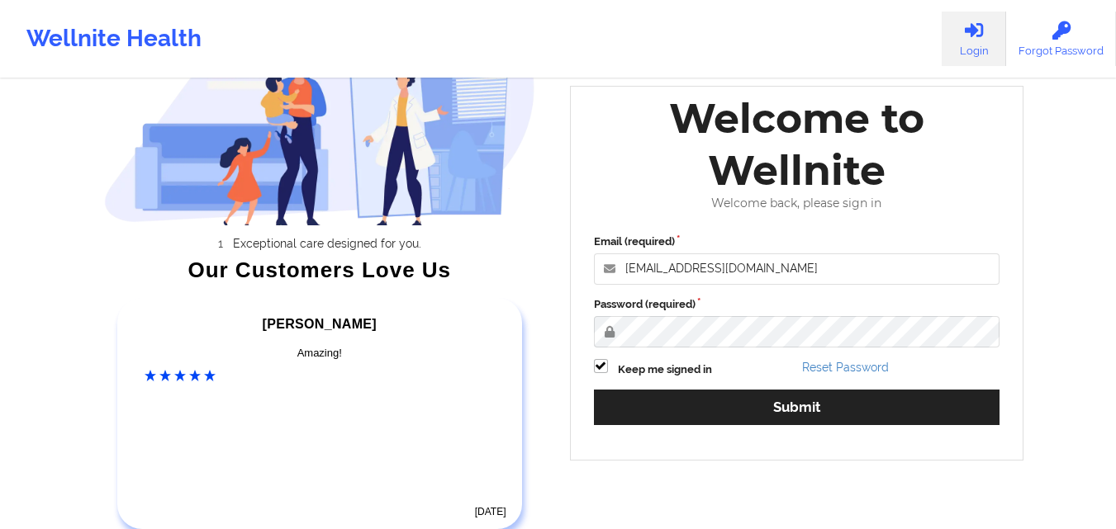 This screenshot has height=529, width=1116. What do you see at coordinates (845, 368) in the screenshot?
I see `a: Reset Password` at bounding box center [845, 368].